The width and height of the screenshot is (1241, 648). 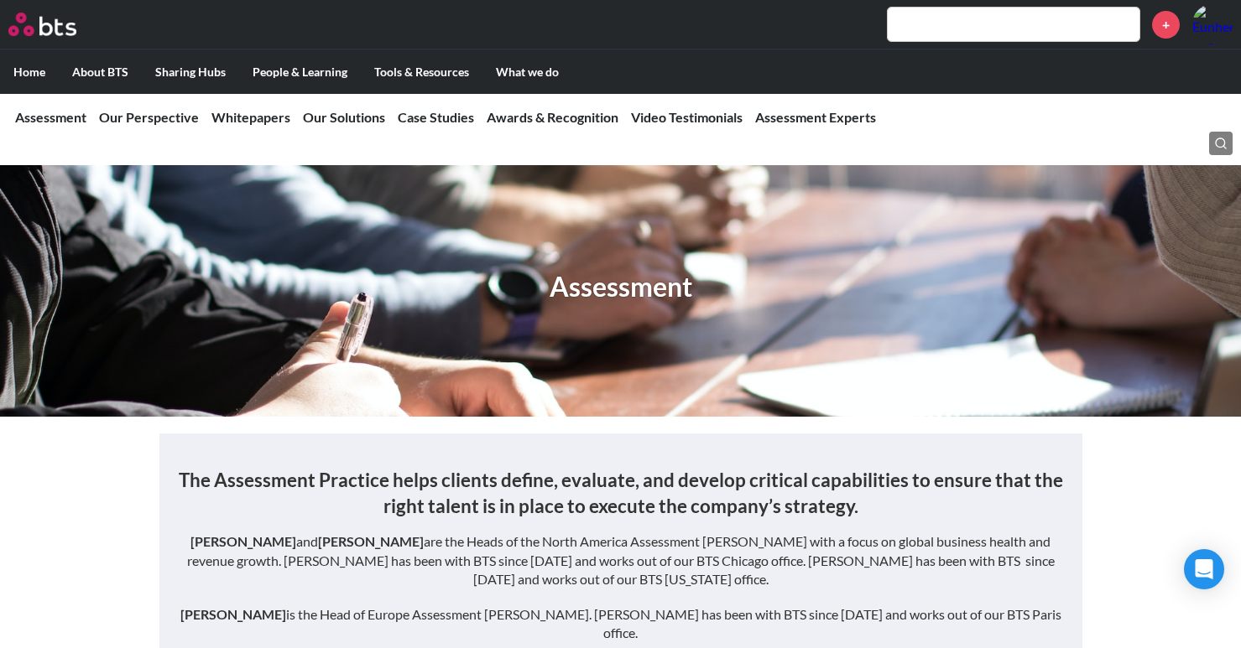 I want to click on a: Case Studies, so click(x=435, y=117).